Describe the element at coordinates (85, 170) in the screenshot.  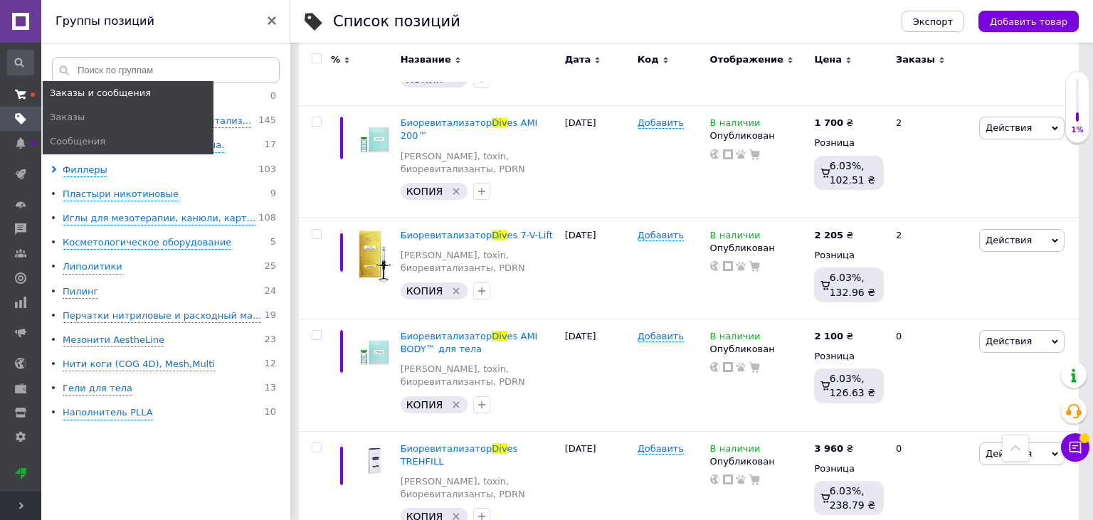
I see `div: Филлеры` at that location.